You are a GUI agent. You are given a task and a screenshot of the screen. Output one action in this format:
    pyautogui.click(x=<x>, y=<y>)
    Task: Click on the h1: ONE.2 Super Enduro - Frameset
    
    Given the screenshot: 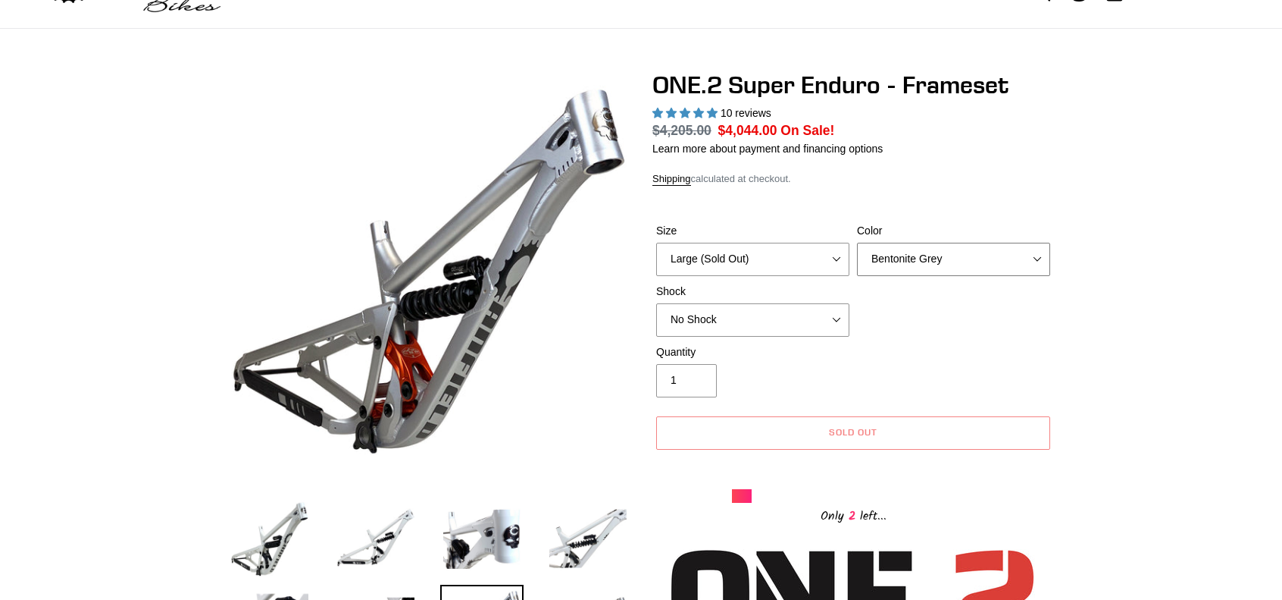 What is the action you would take?
    pyautogui.click(x=853, y=85)
    